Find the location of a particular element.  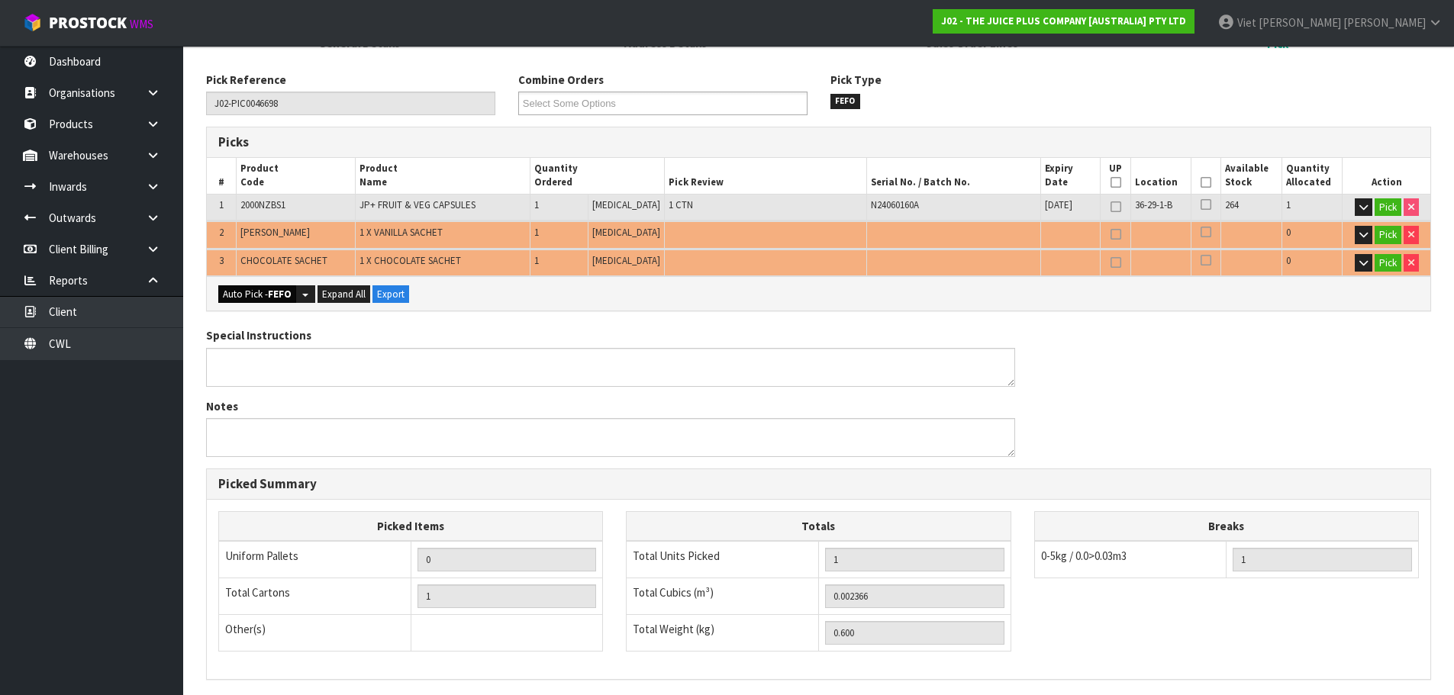

th: Available Stock is located at coordinates (1251, 176).